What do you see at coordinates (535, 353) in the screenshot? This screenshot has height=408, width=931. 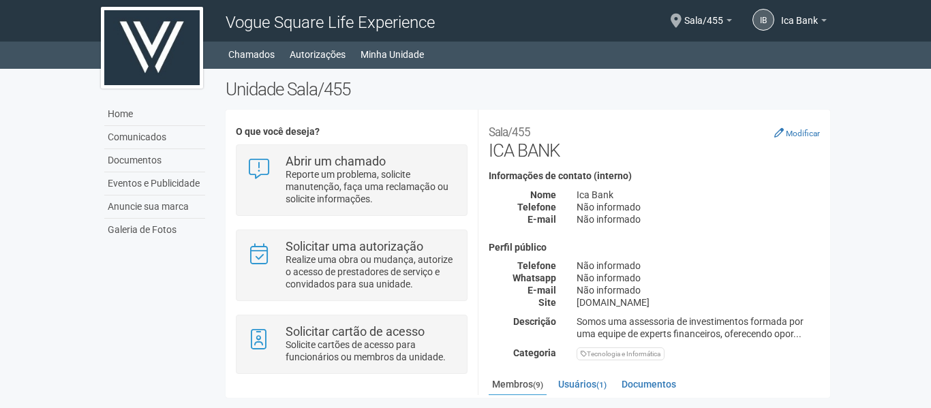 I see `strong: Categoria` at bounding box center [535, 353].